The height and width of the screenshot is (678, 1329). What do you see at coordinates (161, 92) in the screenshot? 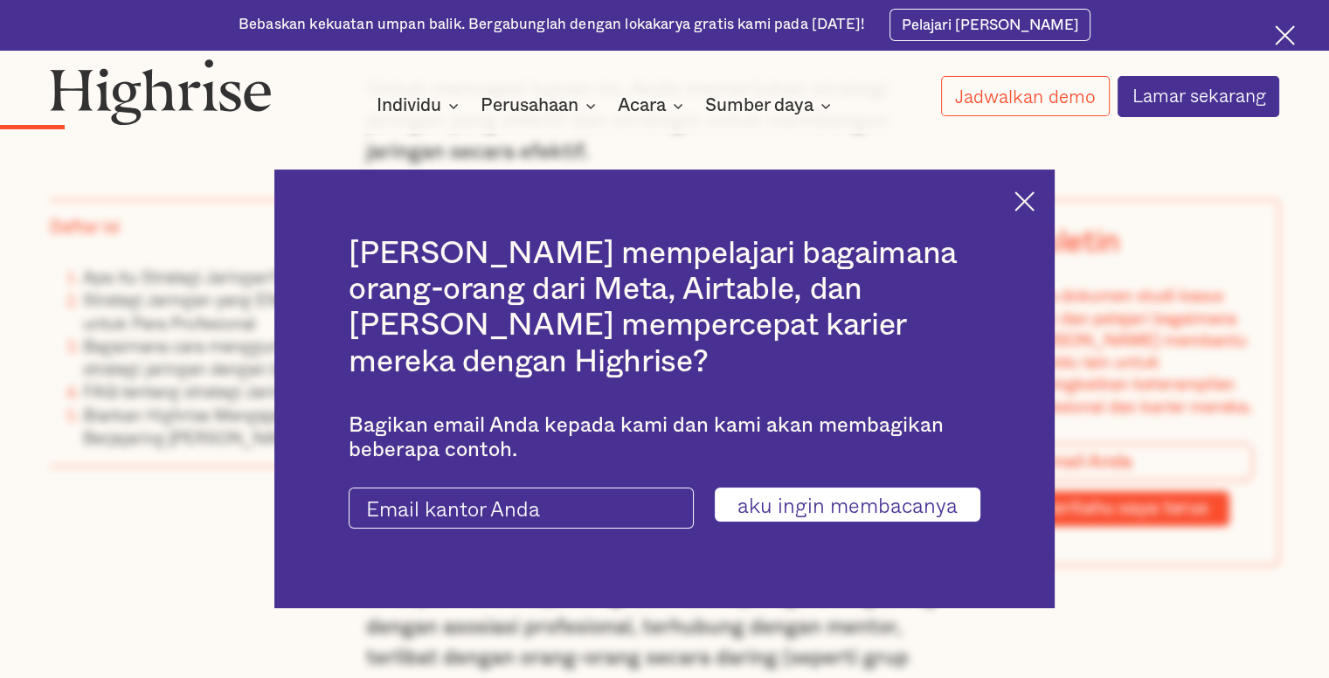
I see `img: Logo gedung tinggi` at bounding box center [161, 92].